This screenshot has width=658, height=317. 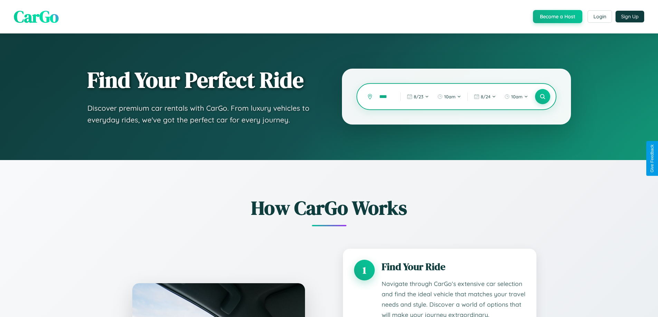 I want to click on div: Give Feedback, so click(x=652, y=159).